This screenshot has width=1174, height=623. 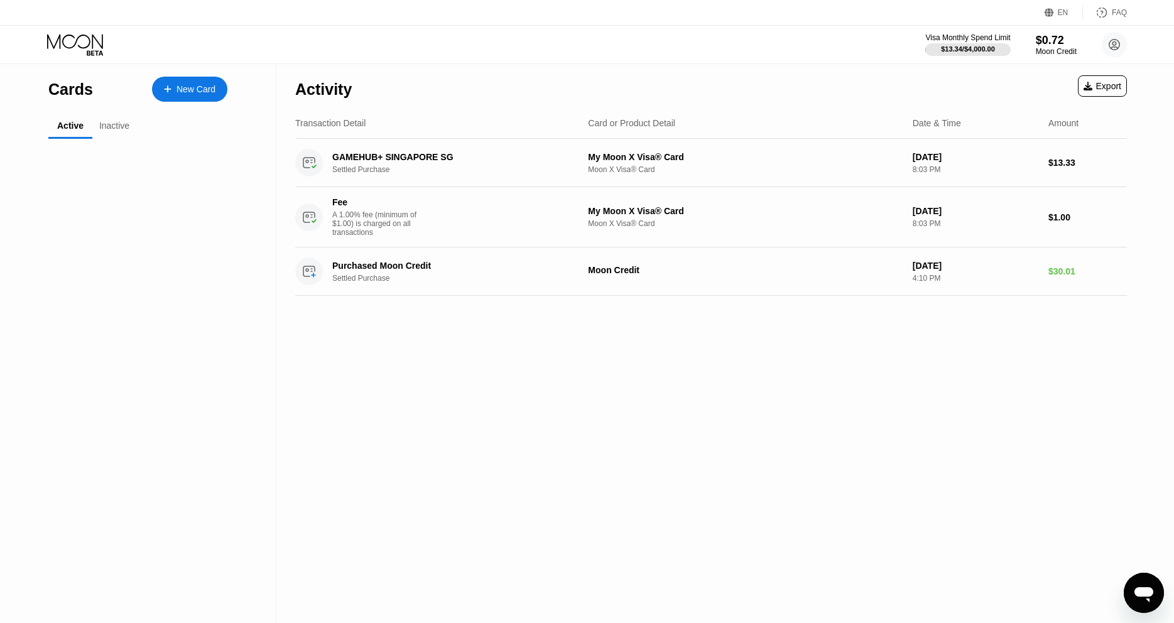 I want to click on div: Date & Time, so click(x=936, y=123).